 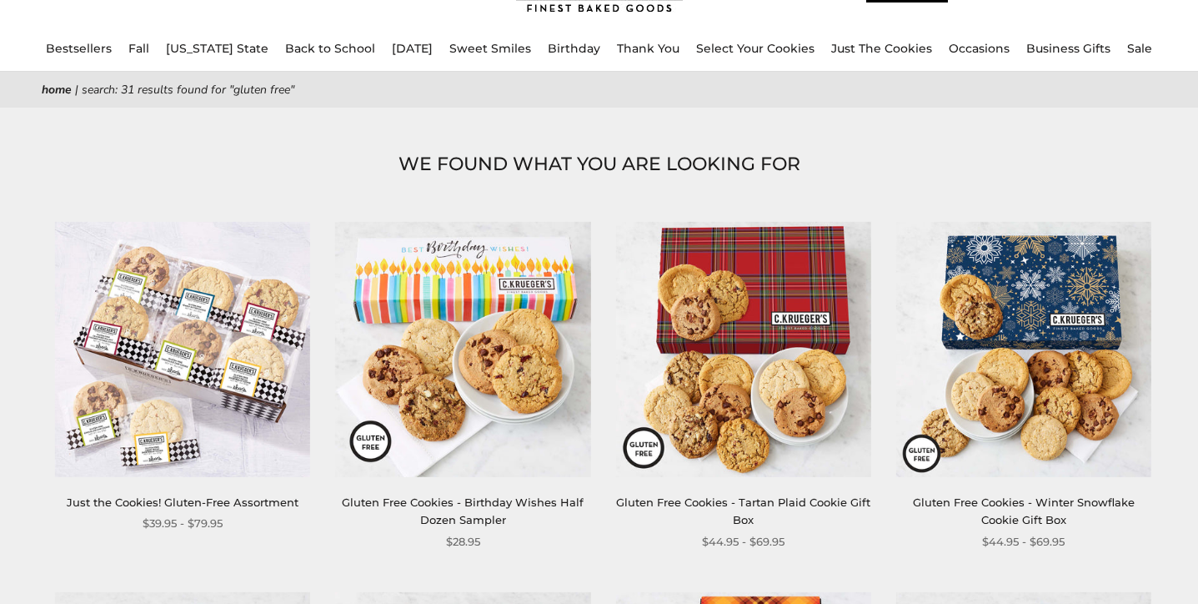 What do you see at coordinates (743, 349) in the screenshot?
I see `img: Gluten Free Cookies - Tartan Plaid Cookie Gift Box` at bounding box center [743, 349].